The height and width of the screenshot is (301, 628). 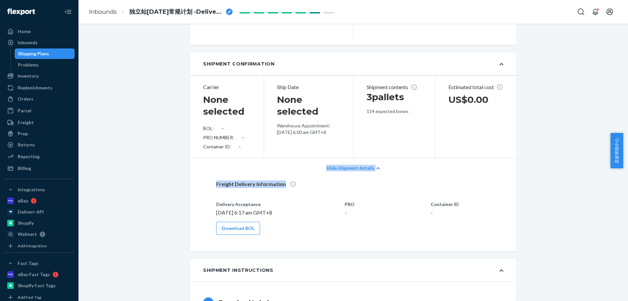 What do you see at coordinates (26, 99) in the screenshot?
I see `div: Orders` at bounding box center [26, 99].